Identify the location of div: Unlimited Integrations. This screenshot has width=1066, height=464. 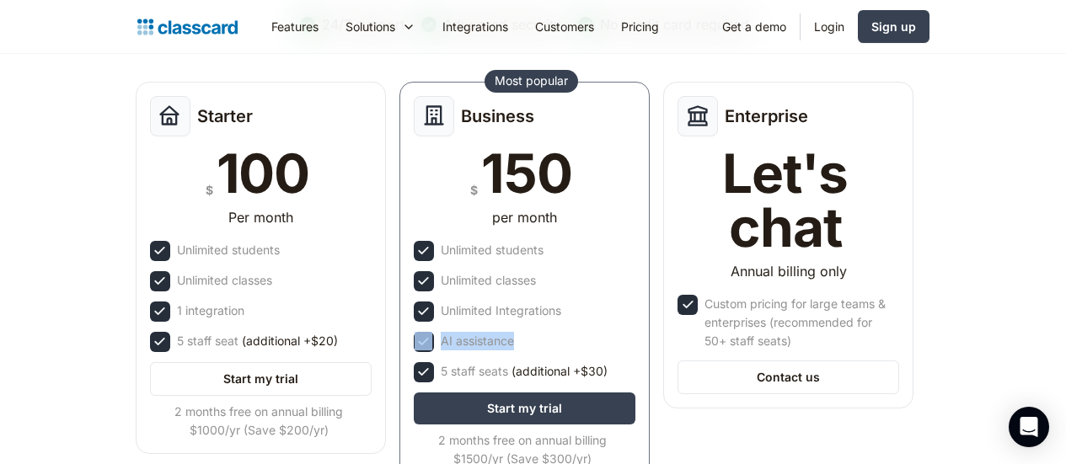
(501, 311).